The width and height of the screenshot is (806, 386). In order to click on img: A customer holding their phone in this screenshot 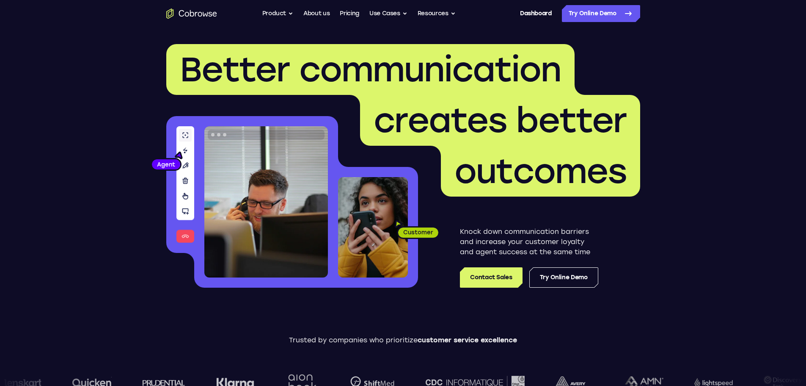, I will do `click(373, 227)`.